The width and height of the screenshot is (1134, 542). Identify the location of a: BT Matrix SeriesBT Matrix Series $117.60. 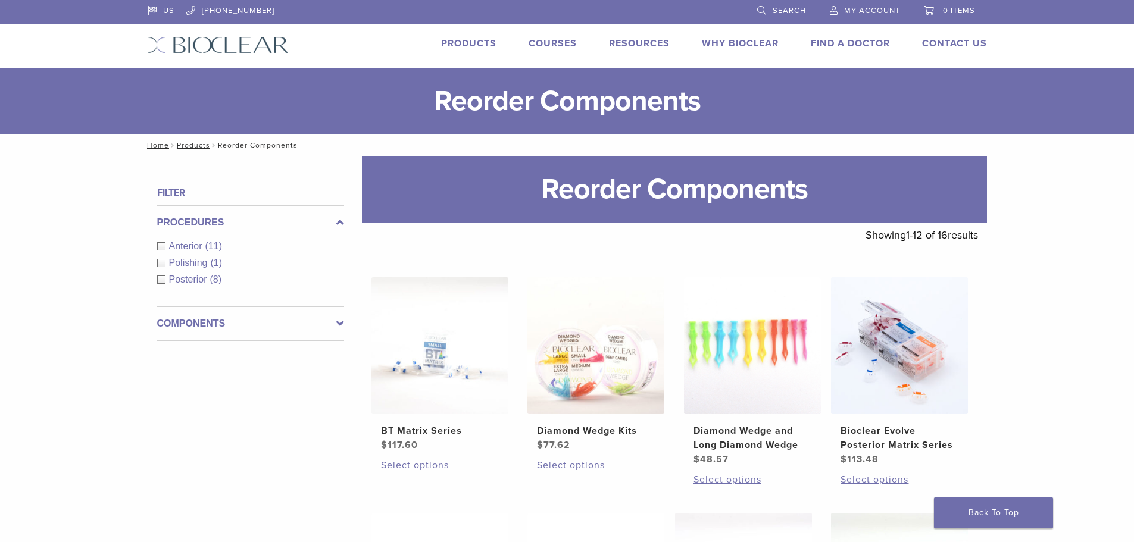
(440, 365).